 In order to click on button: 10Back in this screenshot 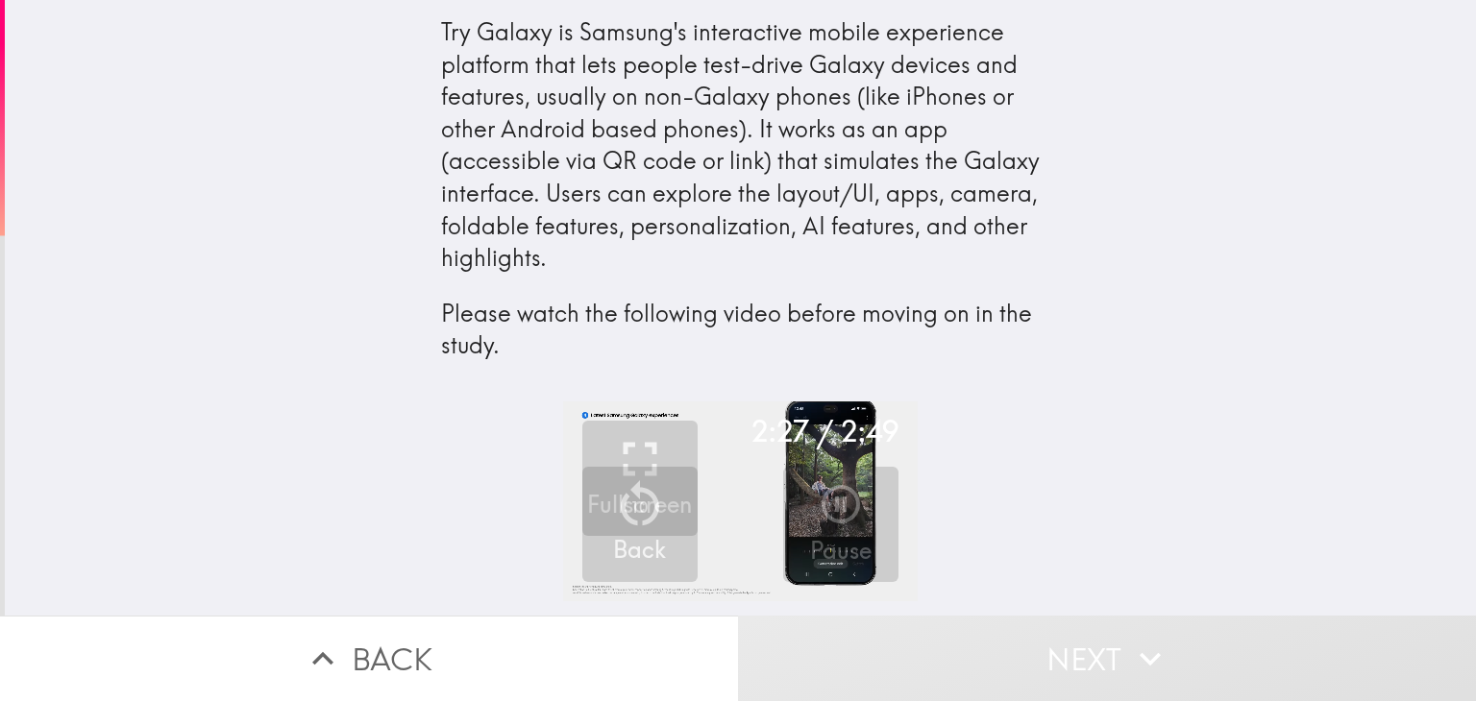, I will do `click(640, 525)`.